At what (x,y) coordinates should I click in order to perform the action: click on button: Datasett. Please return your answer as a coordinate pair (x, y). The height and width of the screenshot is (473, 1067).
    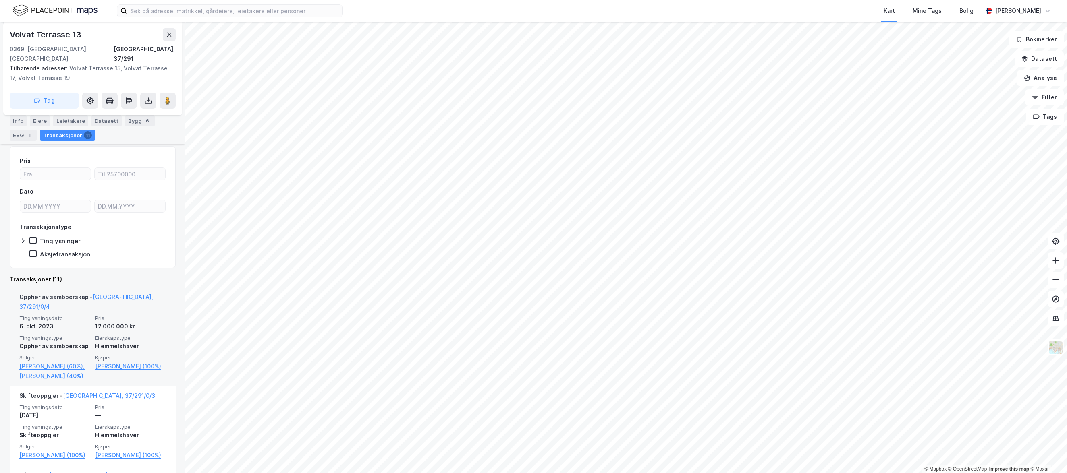
    Looking at the image, I should click on (1039, 59).